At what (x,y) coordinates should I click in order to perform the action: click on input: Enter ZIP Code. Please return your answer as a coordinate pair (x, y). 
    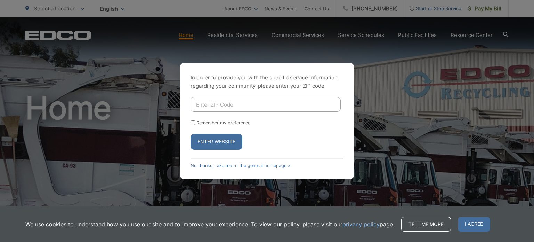
    Looking at the image, I should click on (266, 104).